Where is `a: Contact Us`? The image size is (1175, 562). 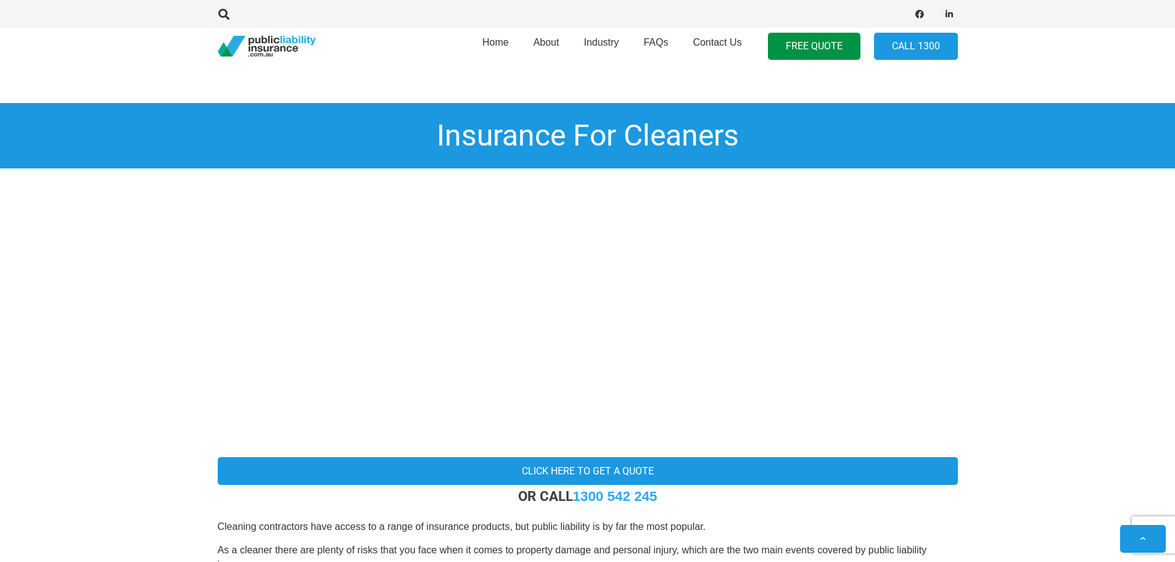
a: Contact Us is located at coordinates (717, 46).